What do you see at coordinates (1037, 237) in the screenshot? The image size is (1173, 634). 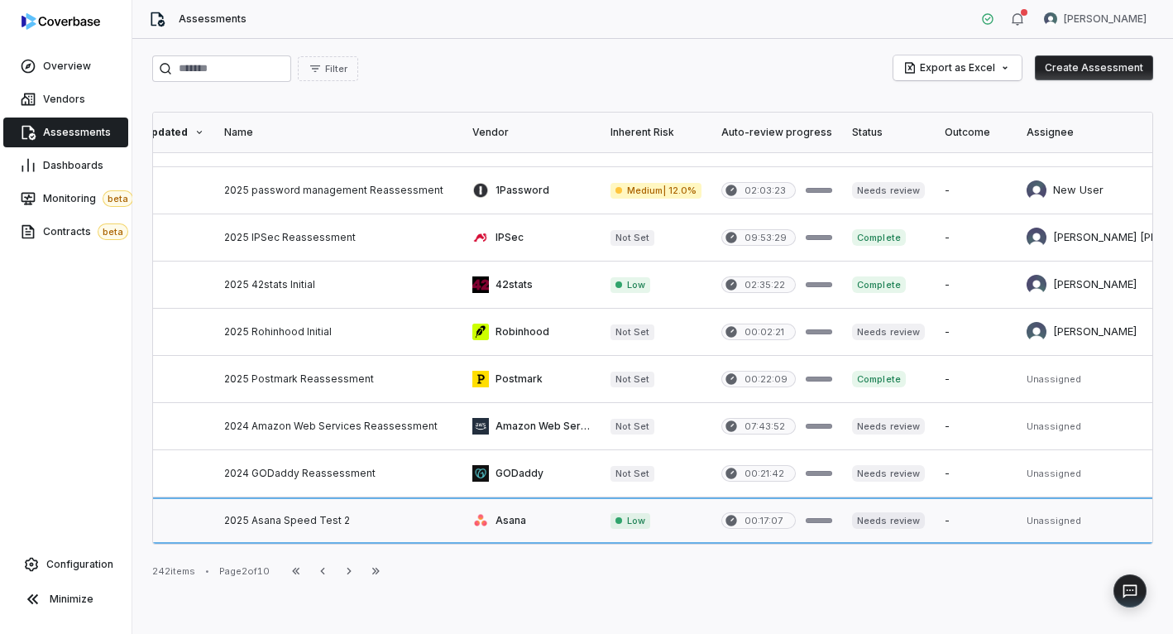 I see `img: Kuria Nganga avatar` at bounding box center [1037, 237].